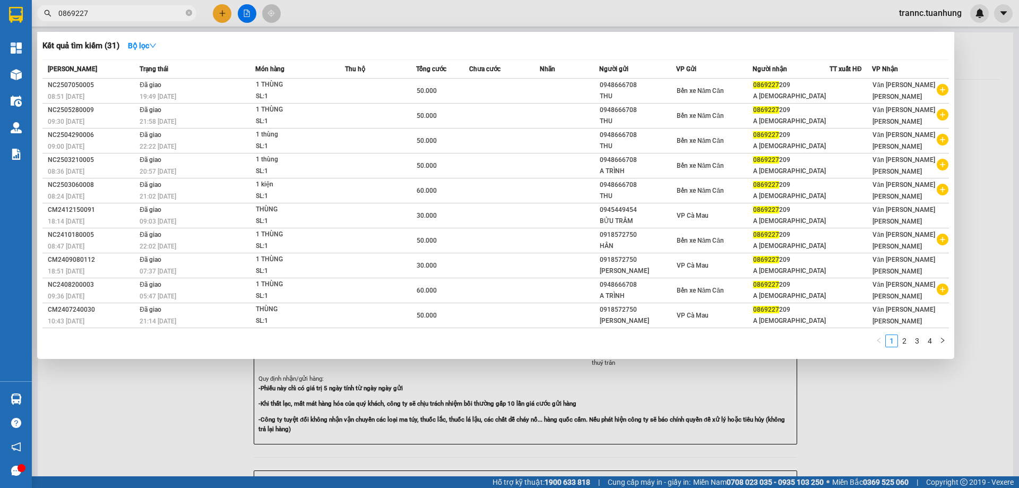  I want to click on button: Bộ lọcdown, so click(142, 46).